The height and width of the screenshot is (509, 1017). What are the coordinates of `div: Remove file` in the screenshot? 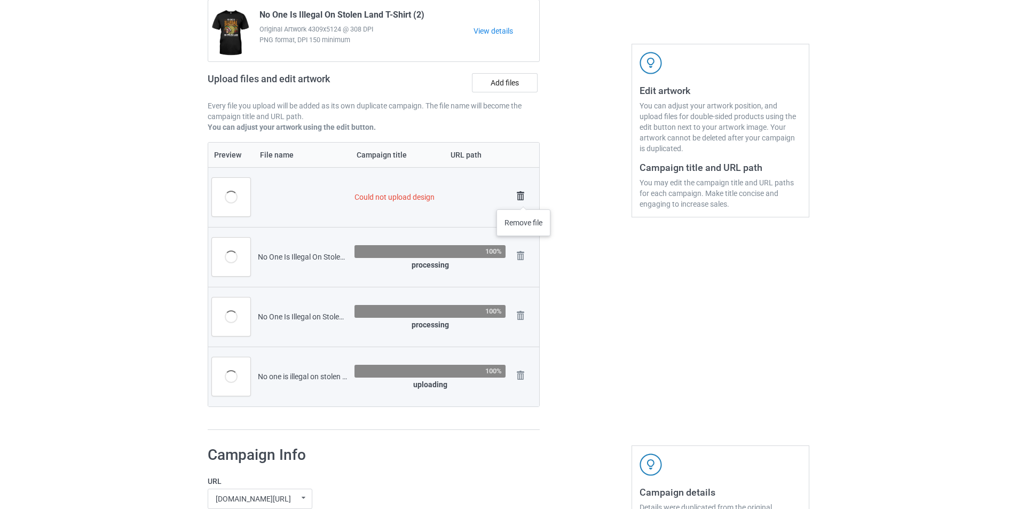 It's located at (523, 223).